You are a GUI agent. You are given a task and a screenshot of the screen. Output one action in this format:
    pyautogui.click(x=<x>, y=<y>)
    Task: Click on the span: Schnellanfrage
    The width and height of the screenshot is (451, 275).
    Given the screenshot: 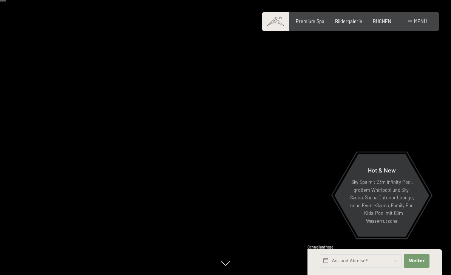 What is the action you would take?
    pyautogui.click(x=320, y=247)
    